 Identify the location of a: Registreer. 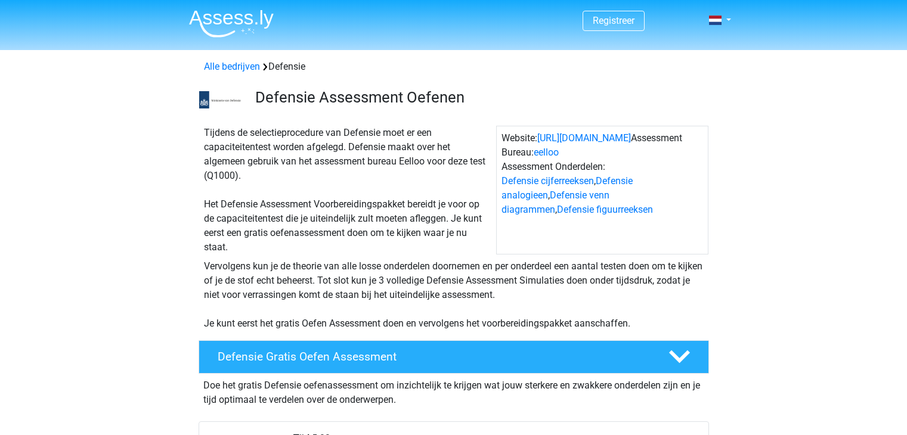
(613, 20).